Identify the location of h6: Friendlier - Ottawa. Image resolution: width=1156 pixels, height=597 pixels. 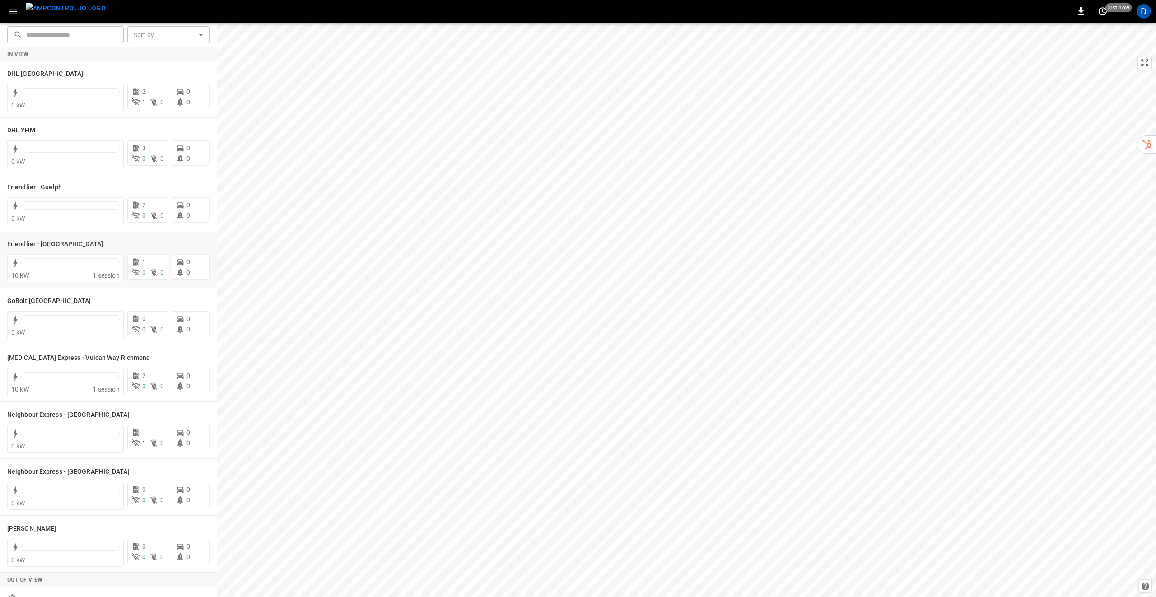
(55, 244).